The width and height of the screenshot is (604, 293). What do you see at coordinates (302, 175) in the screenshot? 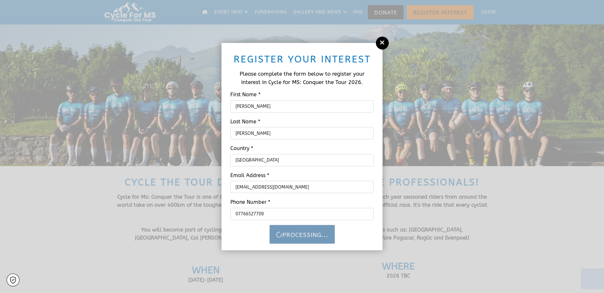
I see `label: Email Address *` at bounding box center [302, 175].